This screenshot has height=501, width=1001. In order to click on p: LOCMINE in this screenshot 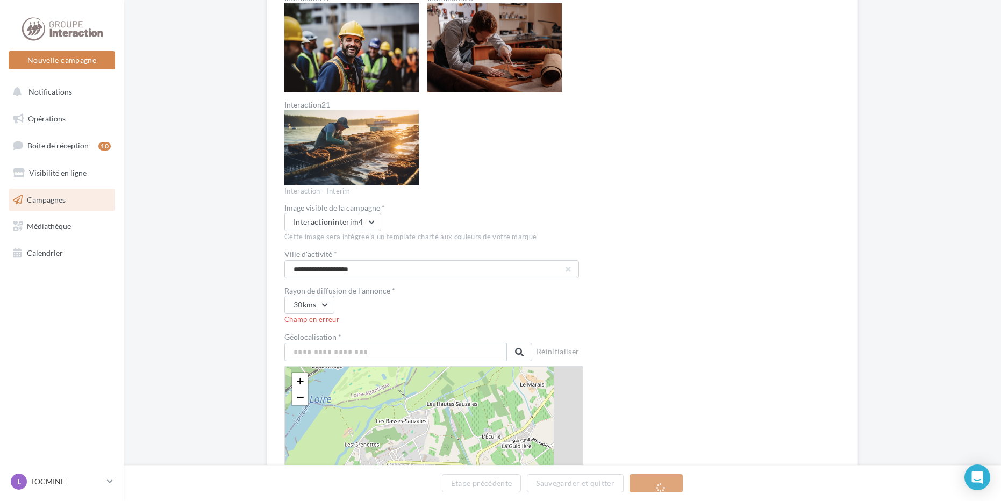, I will do `click(67, 482)`.